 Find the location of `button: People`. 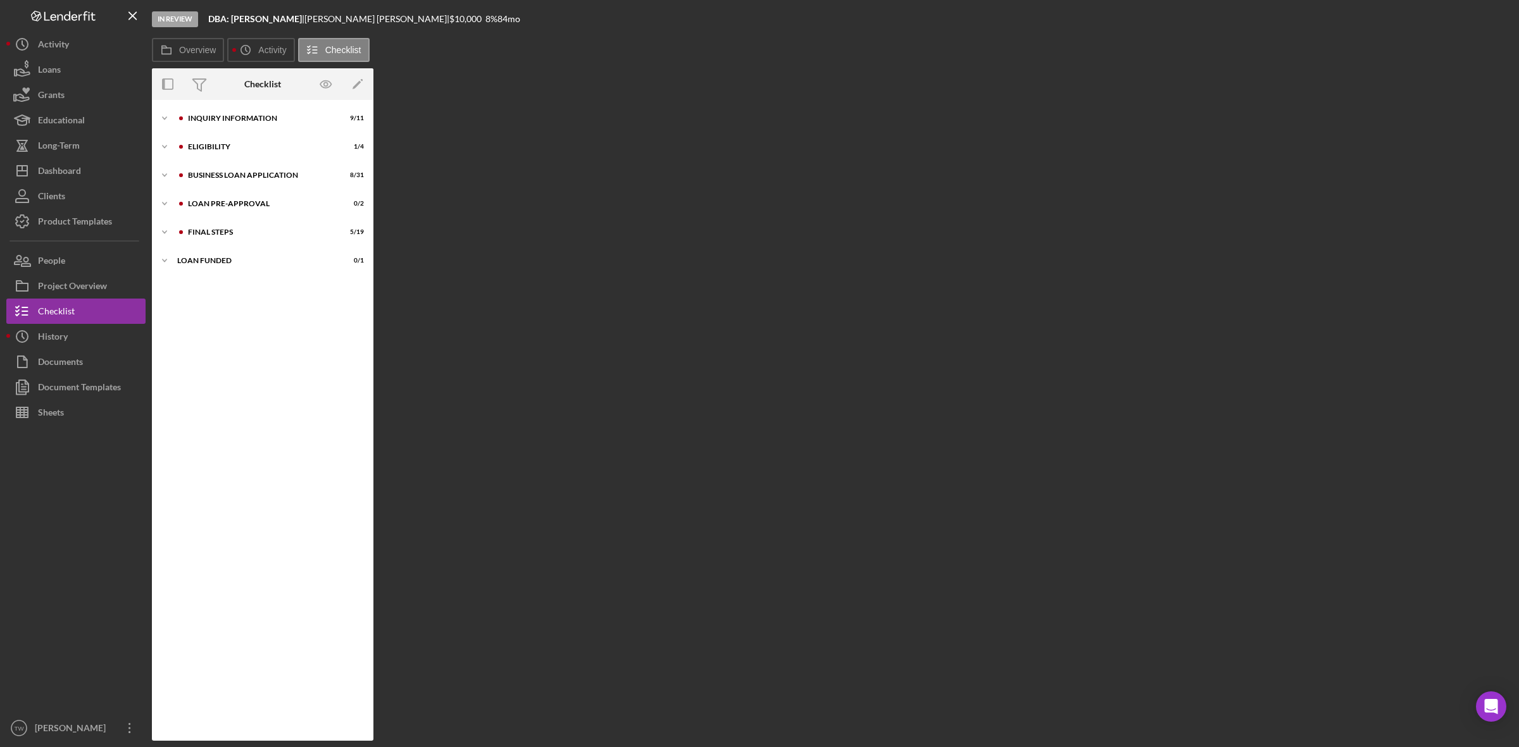

button: People is located at coordinates (76, 261).